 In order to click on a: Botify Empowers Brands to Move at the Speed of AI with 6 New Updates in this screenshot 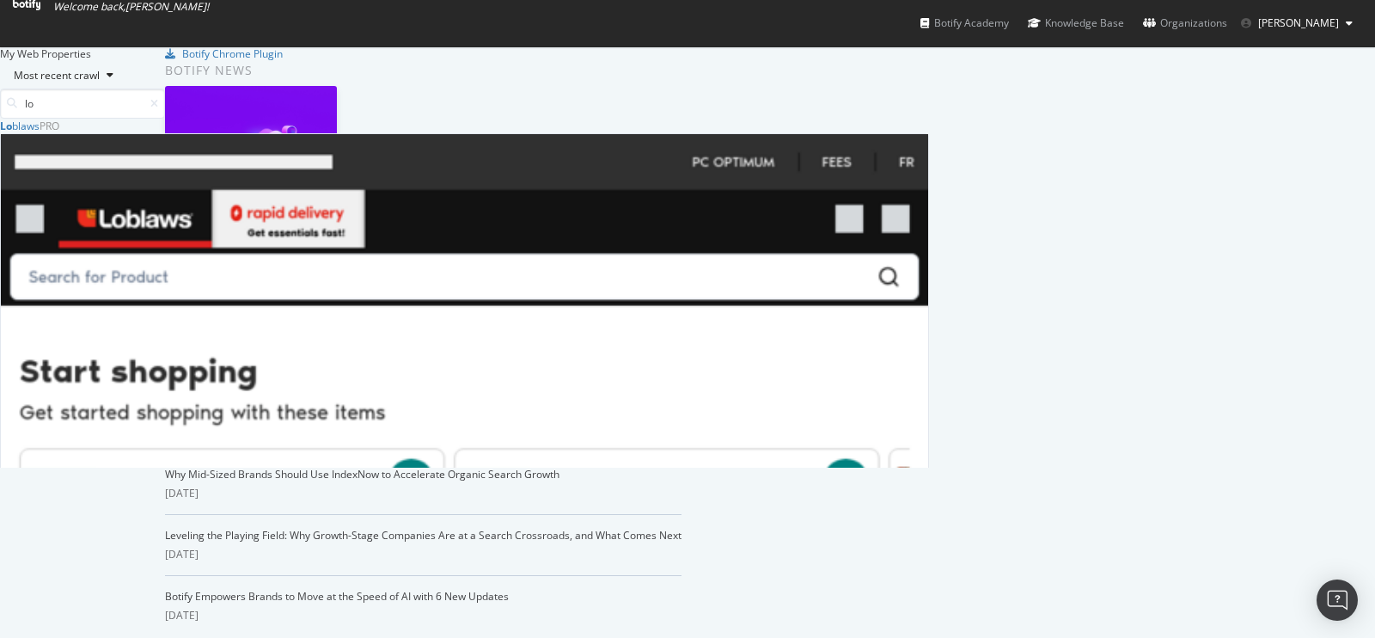, I will do `click(337, 596)`.